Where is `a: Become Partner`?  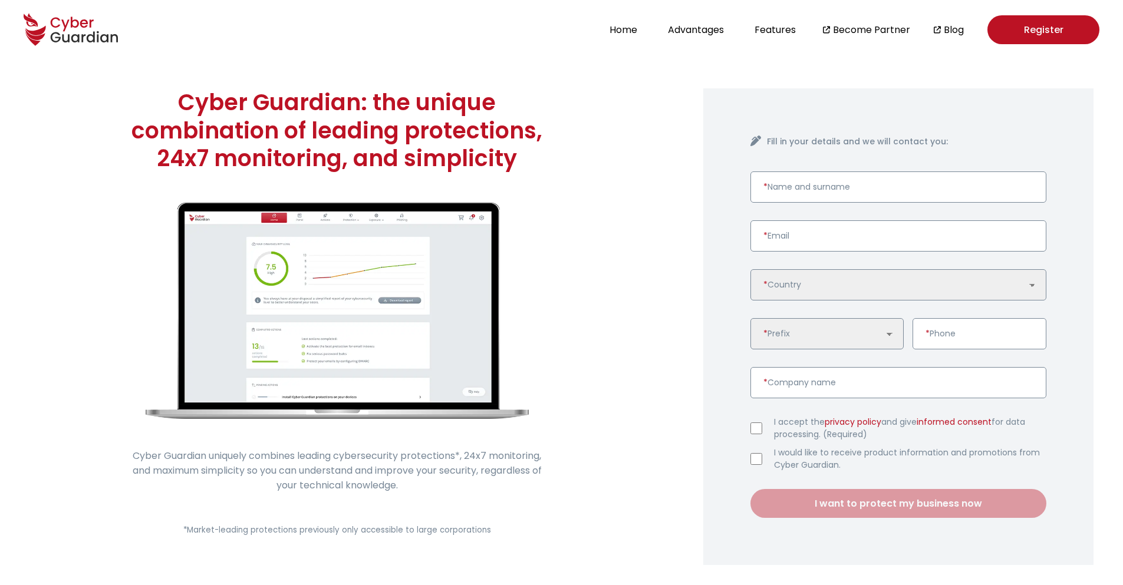
a: Become Partner is located at coordinates (871, 29).